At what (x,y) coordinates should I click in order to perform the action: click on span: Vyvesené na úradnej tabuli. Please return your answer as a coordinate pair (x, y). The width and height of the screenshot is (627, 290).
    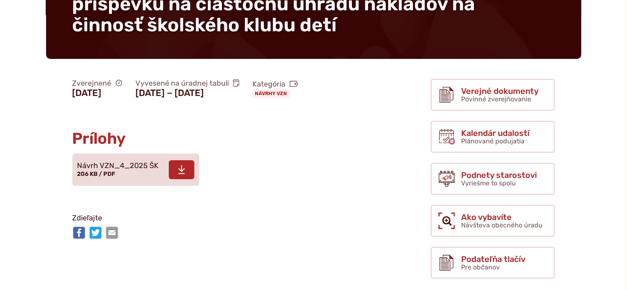
    Looking at the image, I should click on (187, 83).